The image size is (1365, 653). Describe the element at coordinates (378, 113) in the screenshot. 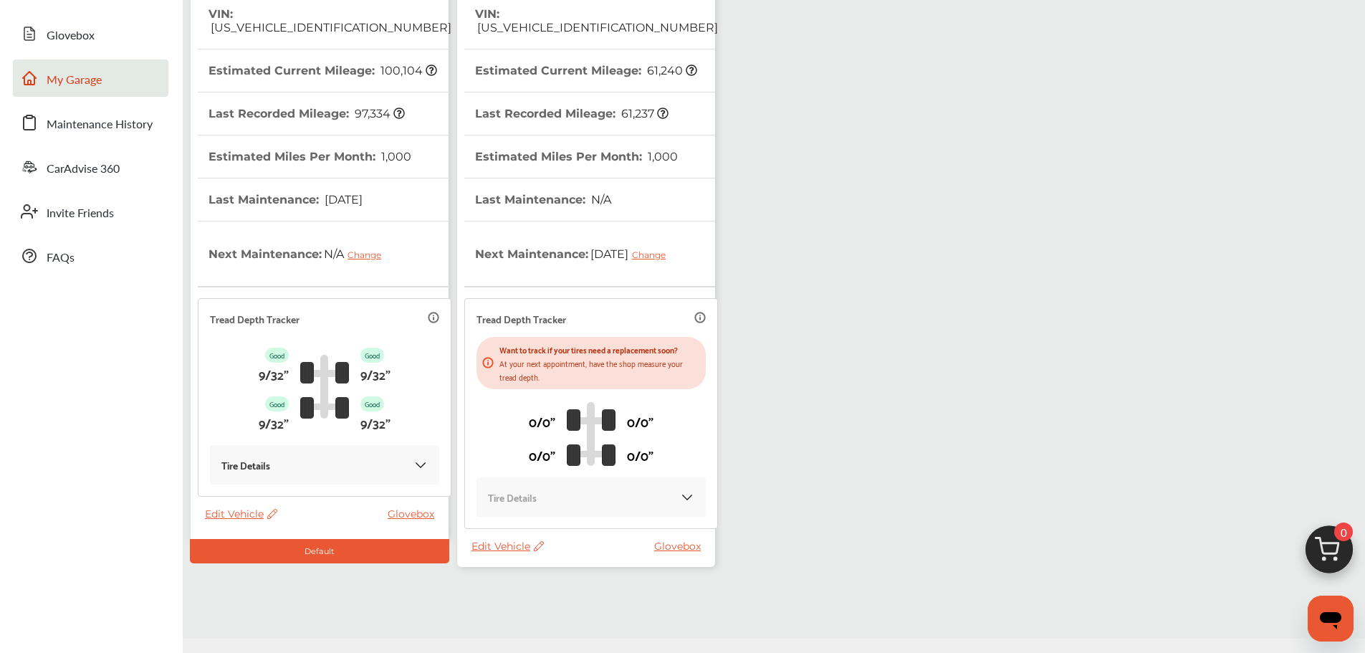

I see `span: 97,334` at that location.